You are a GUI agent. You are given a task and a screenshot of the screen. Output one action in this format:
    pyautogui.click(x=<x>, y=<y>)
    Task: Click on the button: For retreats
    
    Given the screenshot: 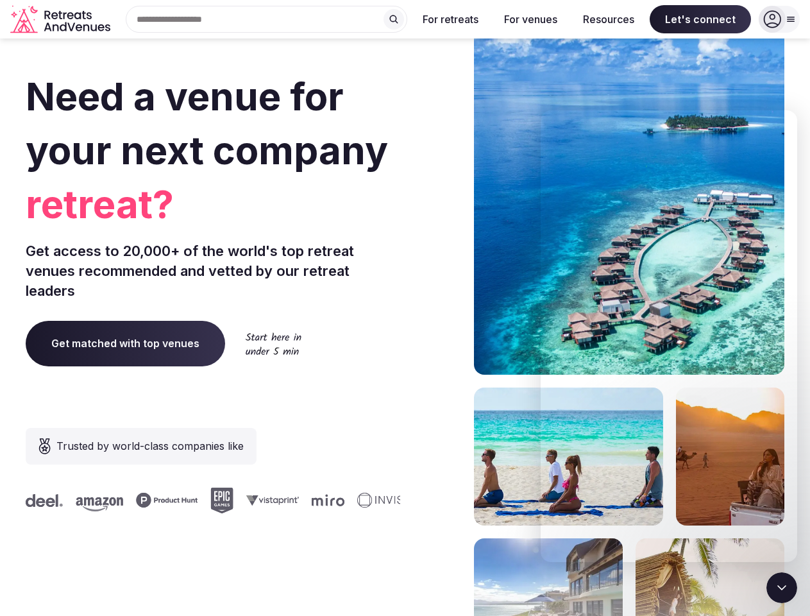 What is the action you would take?
    pyautogui.click(x=450, y=19)
    